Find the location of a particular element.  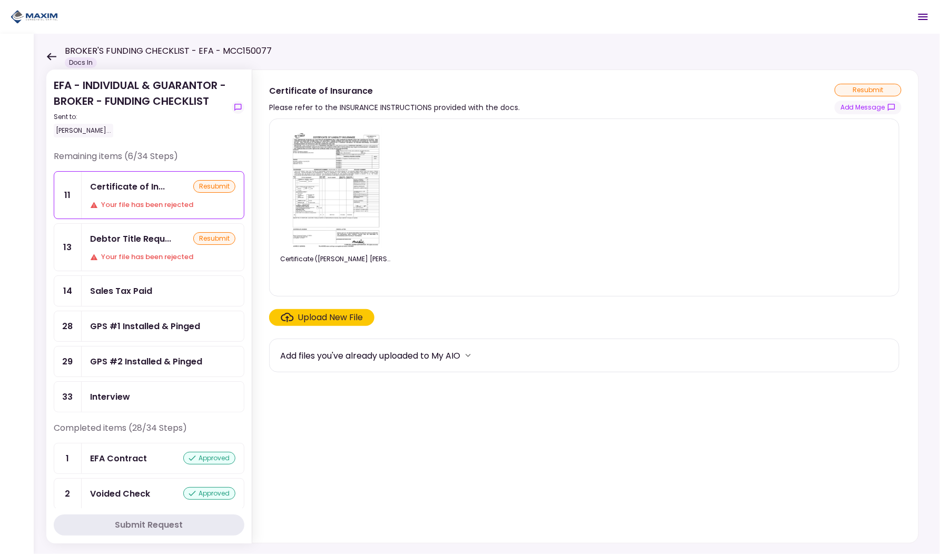

div: 14 is located at coordinates (68, 291).